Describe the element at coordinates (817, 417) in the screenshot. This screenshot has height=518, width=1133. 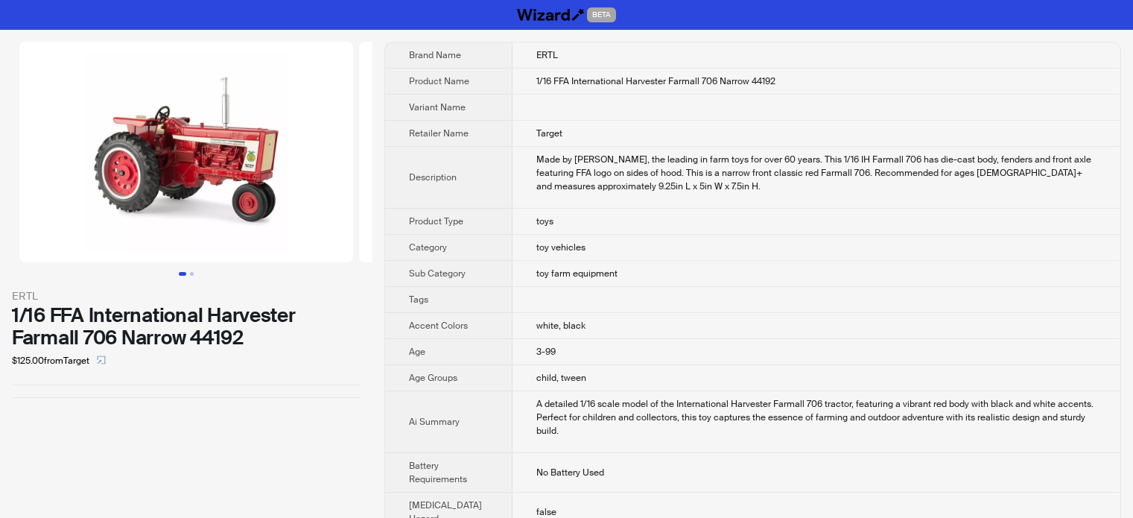
I see `div: A detailed 1/16 scale model of the International Harvester Farmall 706 tractor, featuring a vibra...` at that location.